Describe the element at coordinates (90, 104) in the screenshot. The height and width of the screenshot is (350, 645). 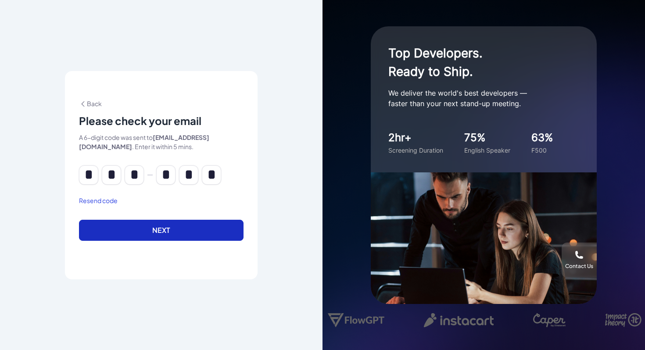
I see `span: Back` at that location.